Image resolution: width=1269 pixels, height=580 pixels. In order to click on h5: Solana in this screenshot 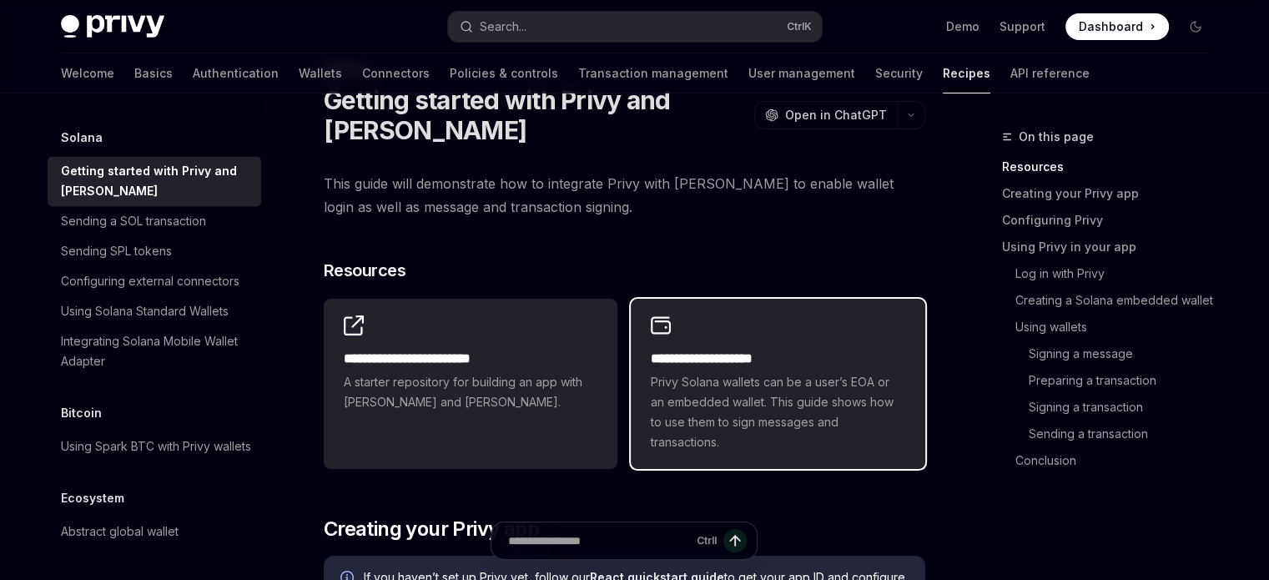, I will do `click(82, 138)`.